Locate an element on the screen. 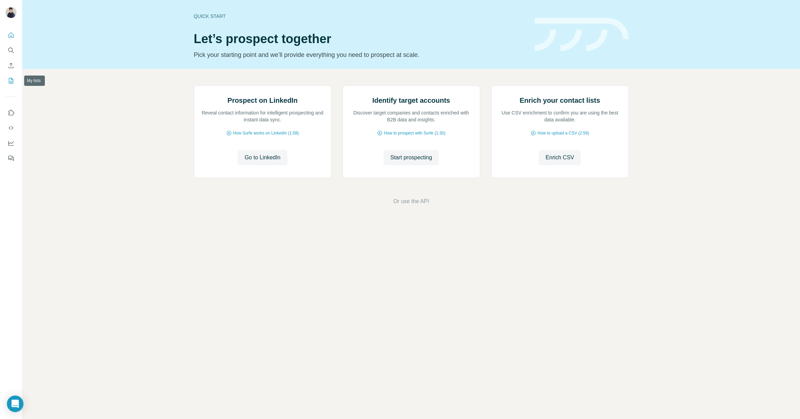 The height and width of the screenshot is (419, 800). p: Use CSV enrichment to confirm you are using the best data available. is located at coordinates (560, 116).